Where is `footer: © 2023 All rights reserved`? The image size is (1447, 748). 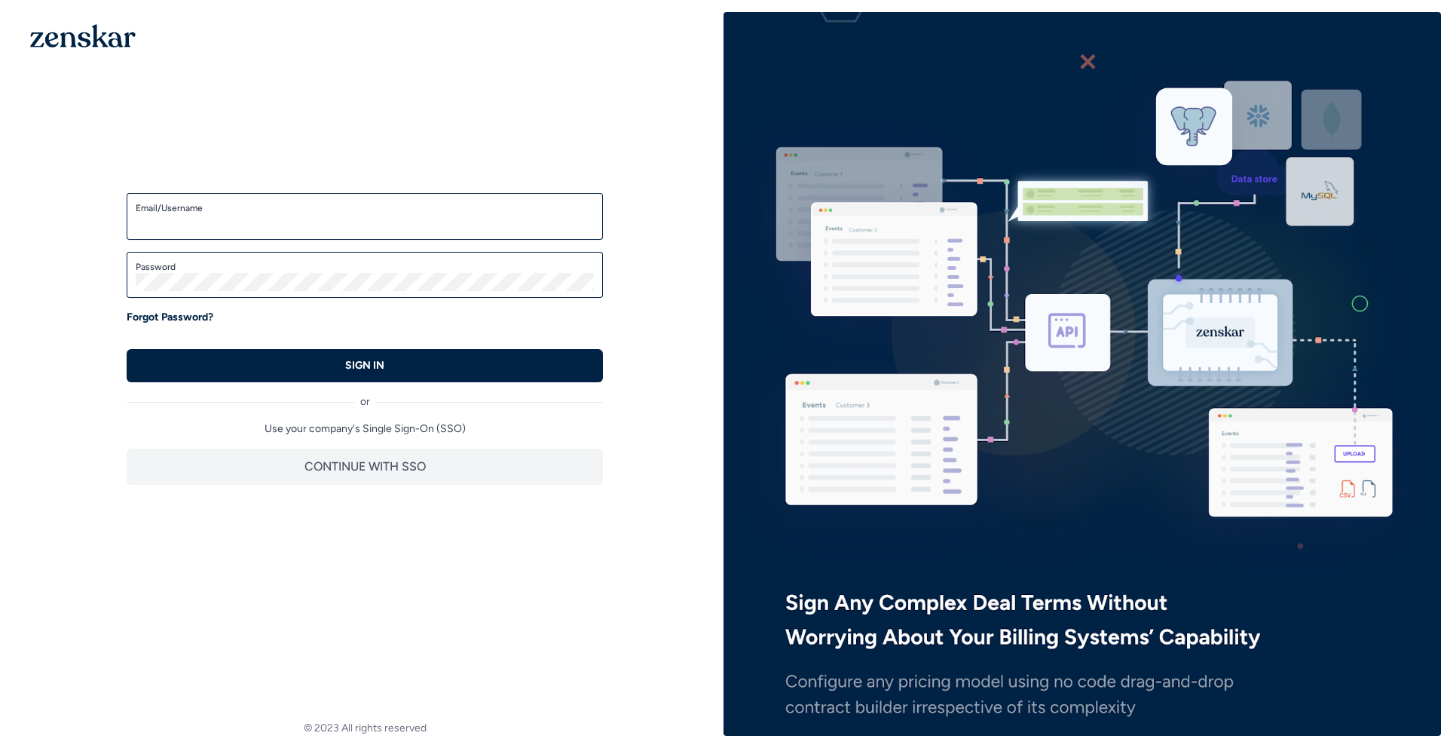
footer: © 2023 All rights reserved is located at coordinates (365, 728).